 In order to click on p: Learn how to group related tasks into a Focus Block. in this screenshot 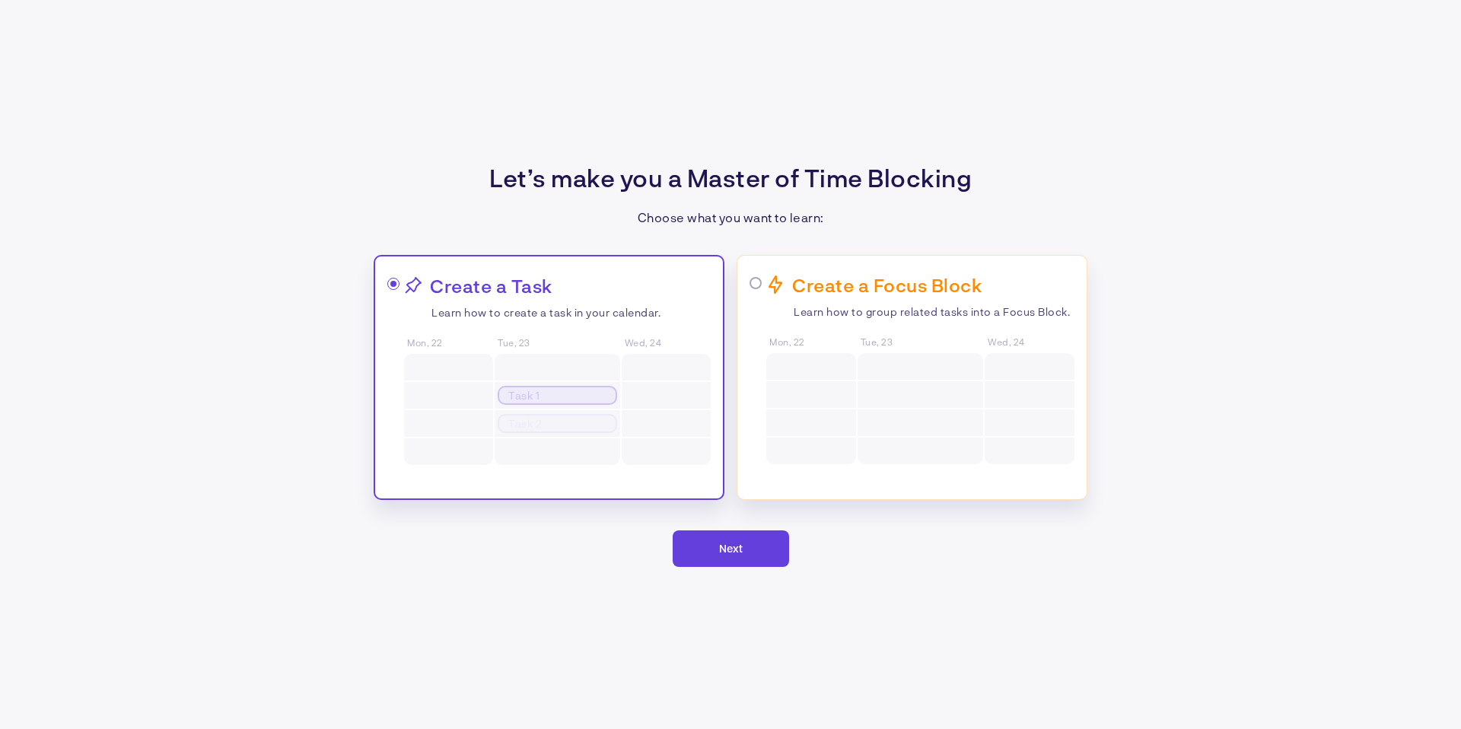, I will do `click(933, 311)`.